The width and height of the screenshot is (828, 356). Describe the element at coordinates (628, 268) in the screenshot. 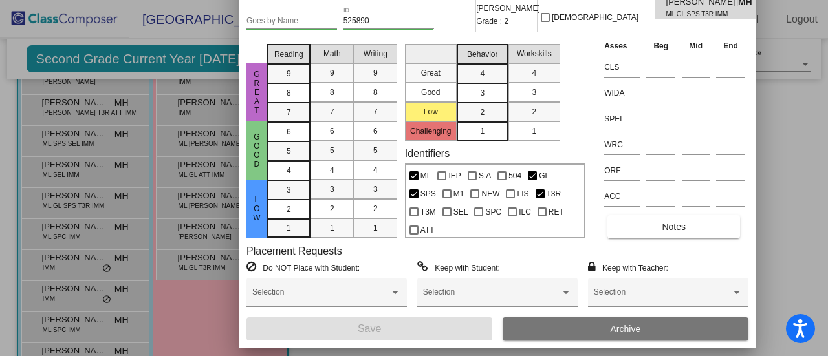

I see `label: = Keep with Teacher:` at that location.